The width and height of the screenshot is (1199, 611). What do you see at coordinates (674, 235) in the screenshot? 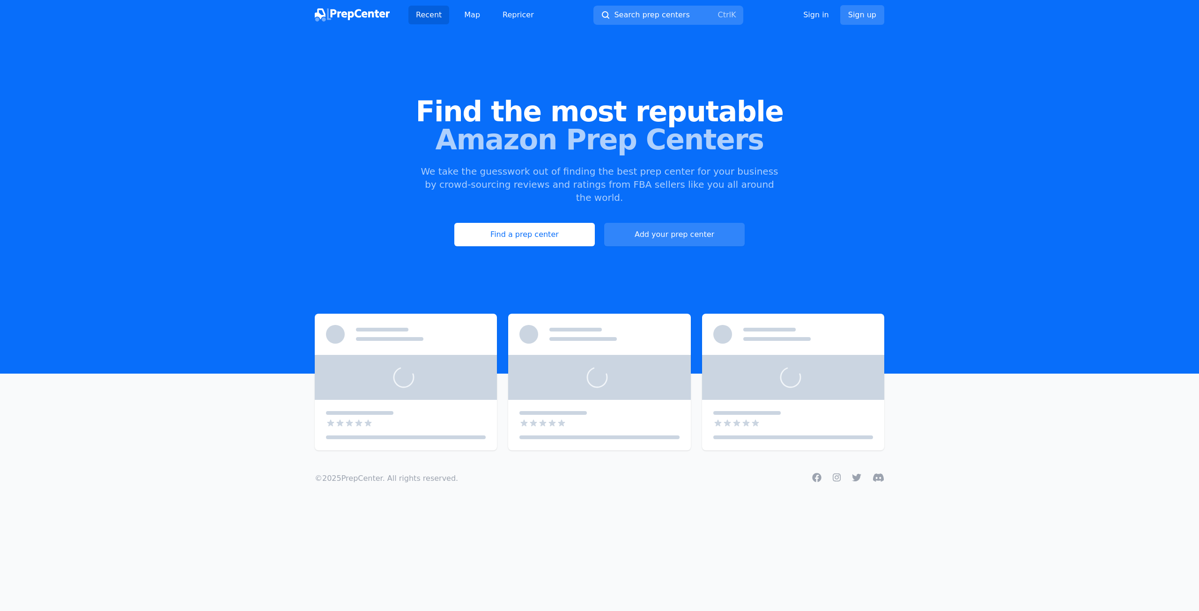
I see `a: Add your prep center` at bounding box center [674, 235].